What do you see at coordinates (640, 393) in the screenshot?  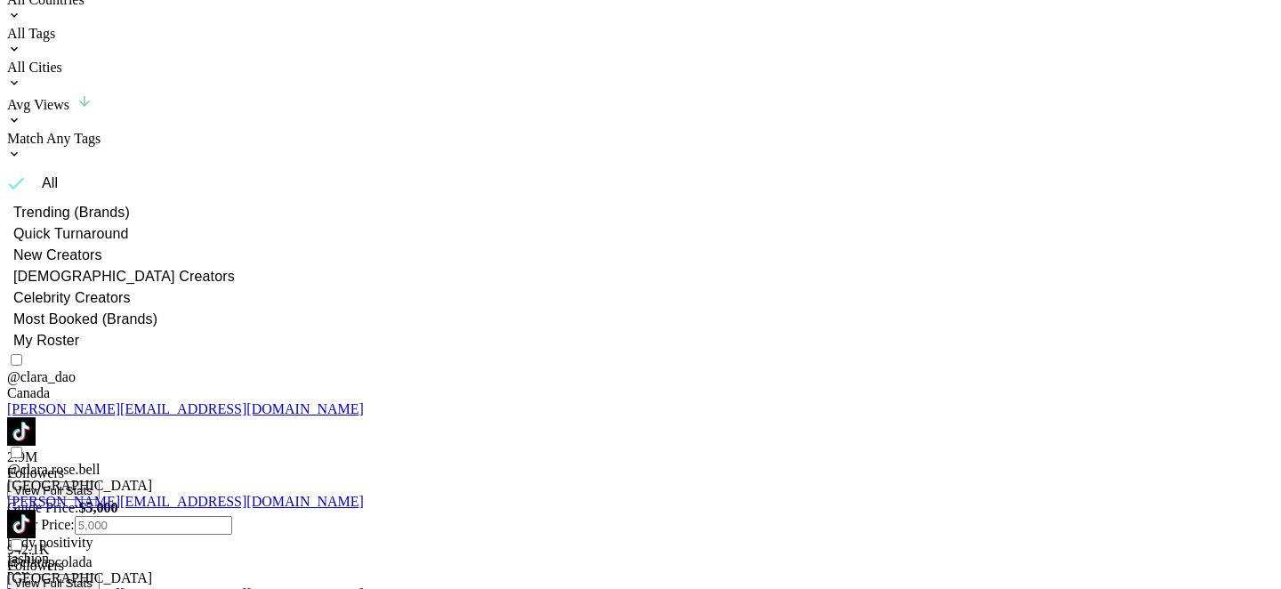 I see `div: Canada` at bounding box center [640, 393].